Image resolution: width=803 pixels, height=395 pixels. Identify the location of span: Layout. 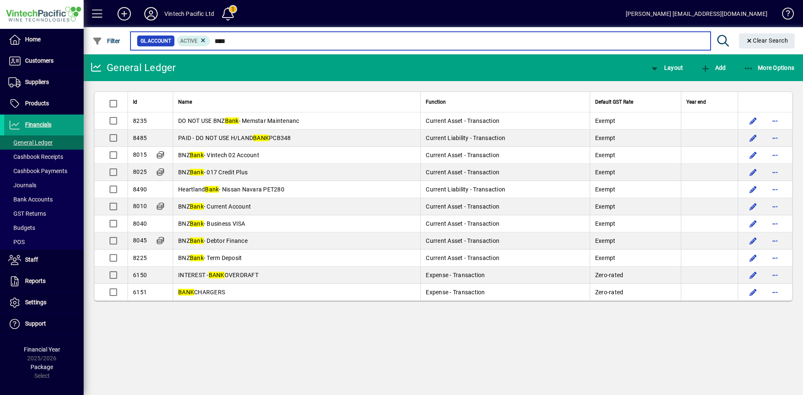
(667, 68).